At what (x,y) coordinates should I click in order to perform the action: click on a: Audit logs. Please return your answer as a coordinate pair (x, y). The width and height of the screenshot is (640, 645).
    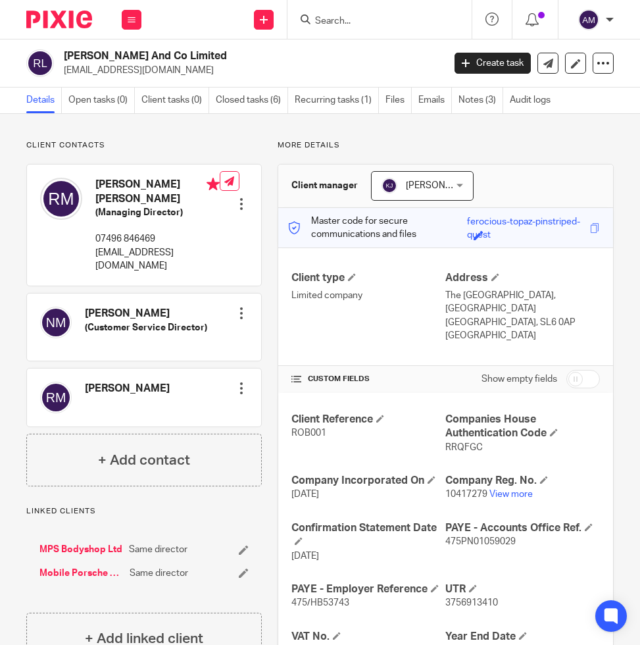
    Looking at the image, I should click on (533, 100).